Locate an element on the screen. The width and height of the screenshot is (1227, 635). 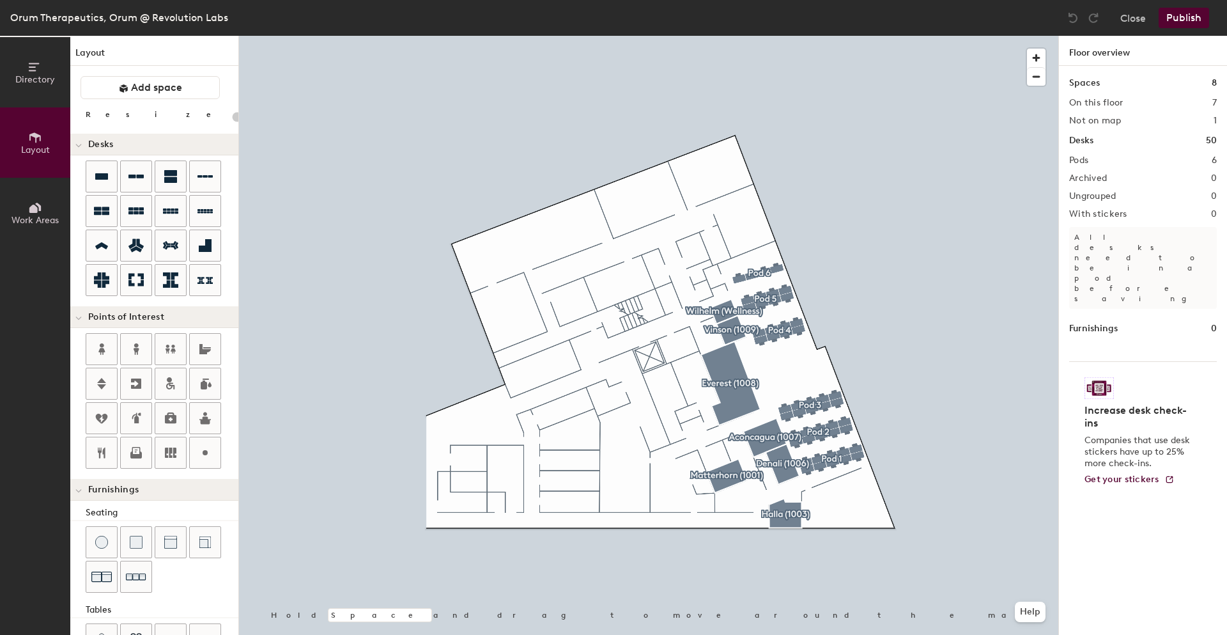
img: Stool is located at coordinates (102, 542).